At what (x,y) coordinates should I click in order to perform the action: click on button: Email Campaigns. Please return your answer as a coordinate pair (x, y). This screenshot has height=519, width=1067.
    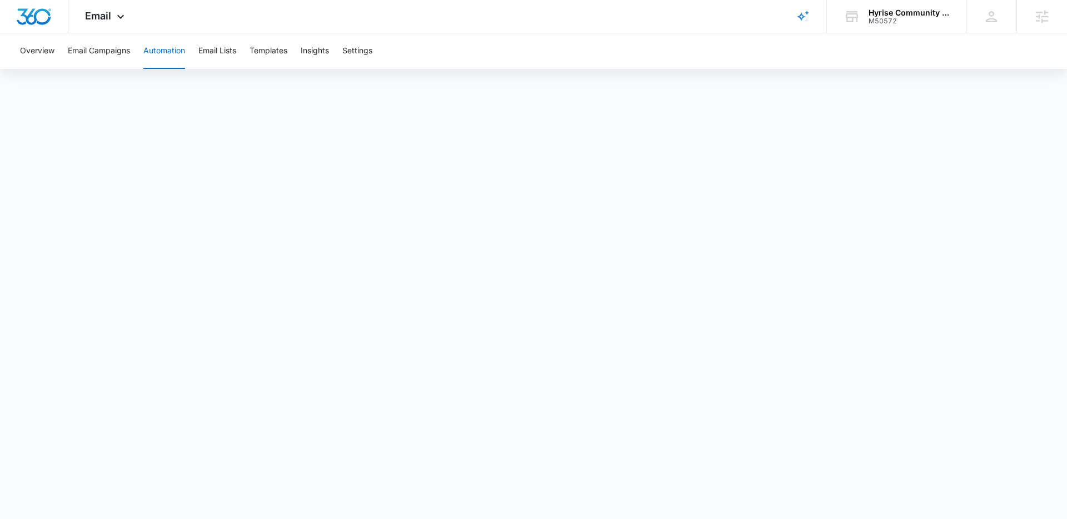
    Looking at the image, I should click on (99, 51).